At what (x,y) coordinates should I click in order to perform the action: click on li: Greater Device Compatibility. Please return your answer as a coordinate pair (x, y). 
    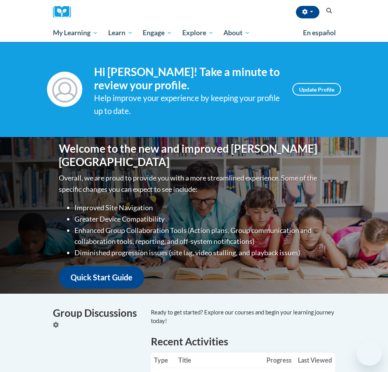
    Looking at the image, I should click on (202, 219).